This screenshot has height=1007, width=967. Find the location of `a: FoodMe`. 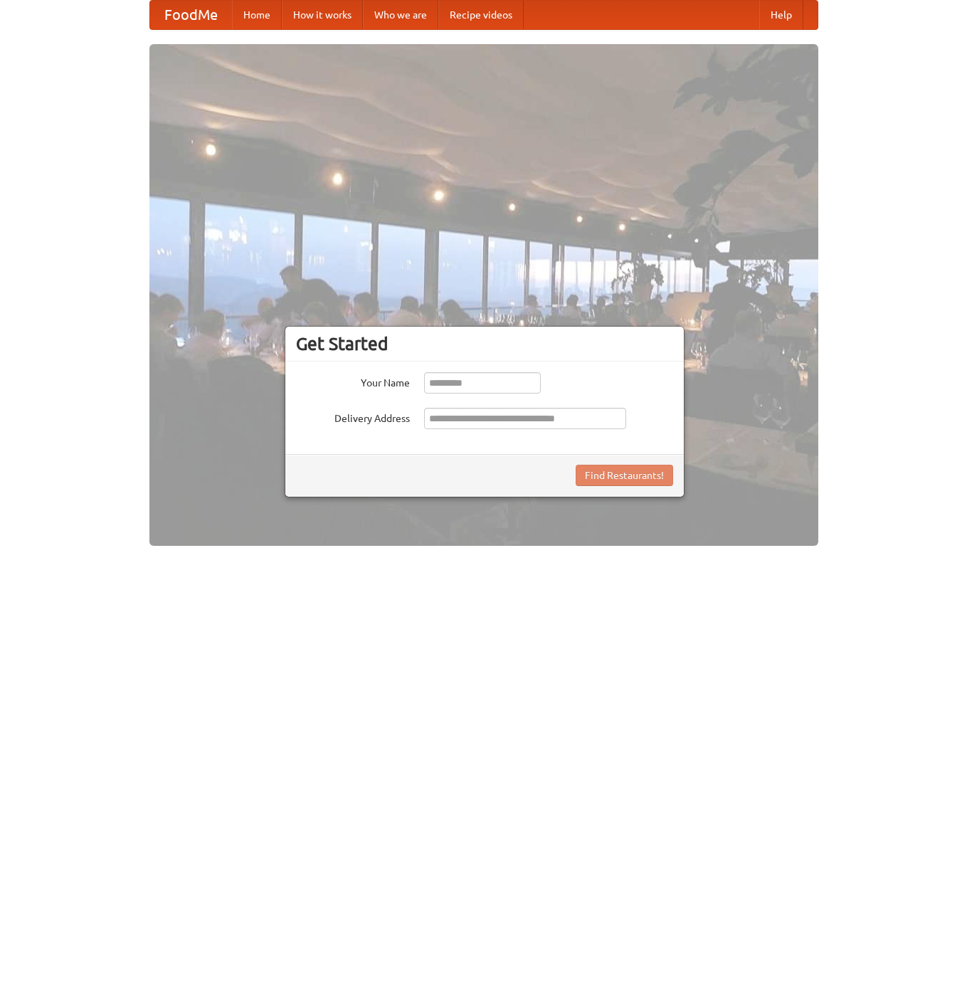

a: FoodMe is located at coordinates (191, 15).